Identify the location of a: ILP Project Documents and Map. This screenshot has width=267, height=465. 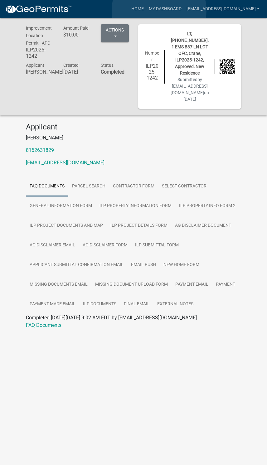
(66, 226).